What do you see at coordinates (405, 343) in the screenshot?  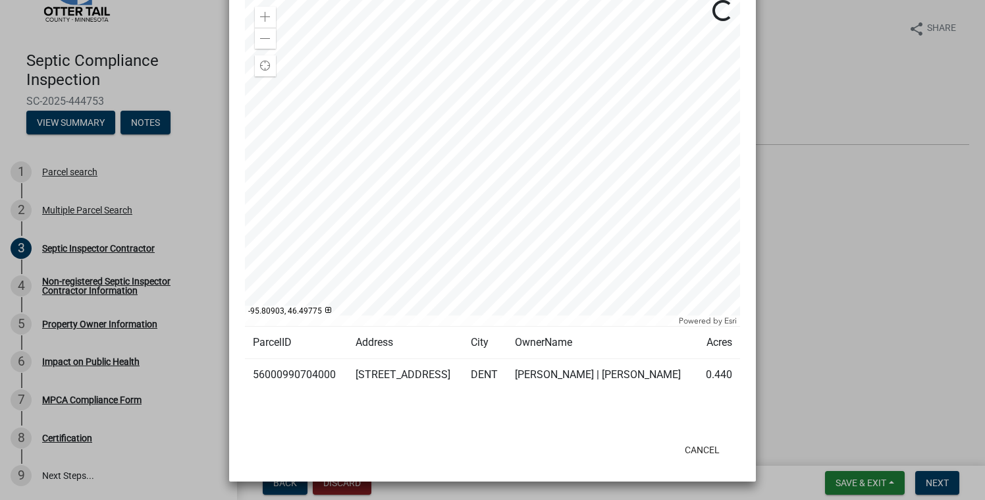 I see `td: Address` at bounding box center [405, 343].